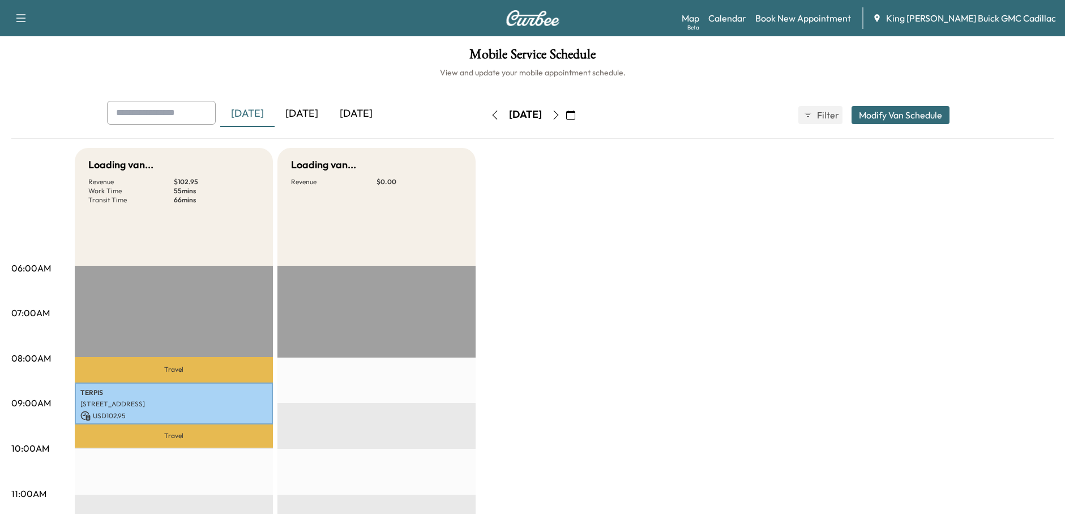 This screenshot has width=1065, height=514. Describe the element at coordinates (216, 191) in the screenshot. I see `p: 55 mins` at that location.